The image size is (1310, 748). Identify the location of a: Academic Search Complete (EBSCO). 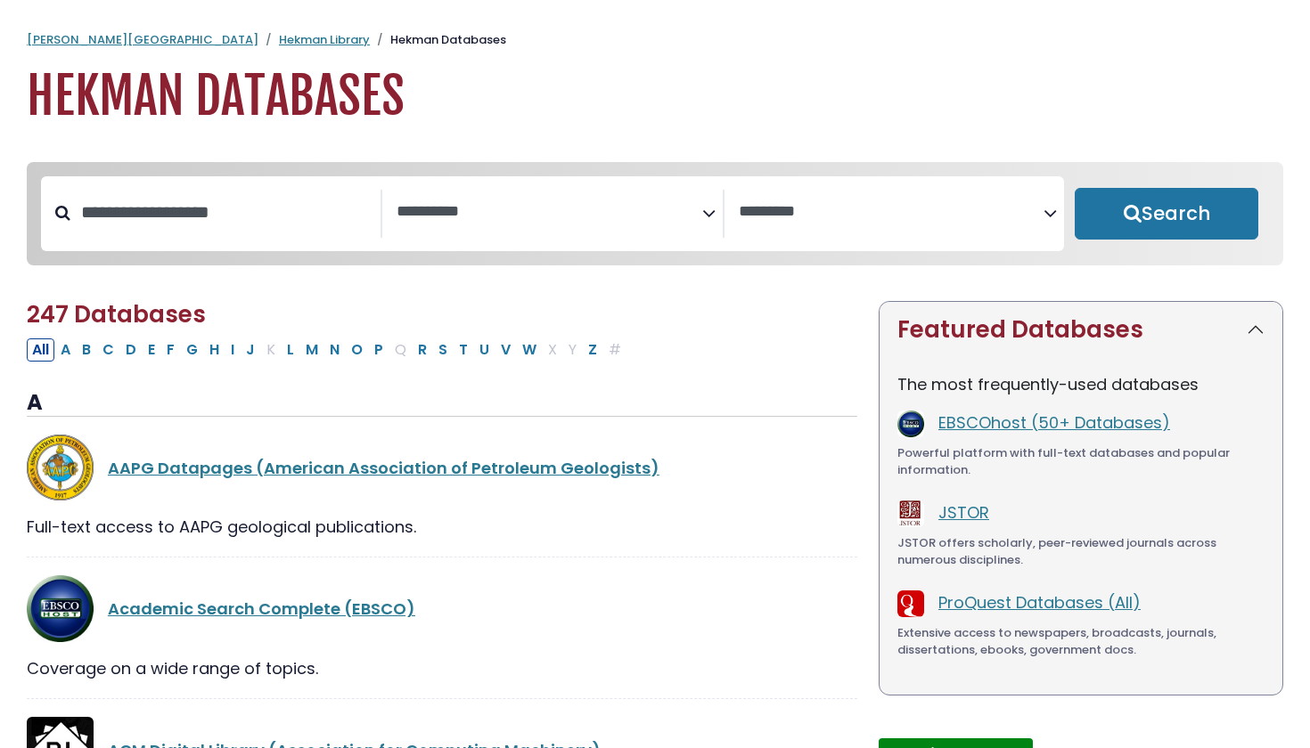
(261, 608).